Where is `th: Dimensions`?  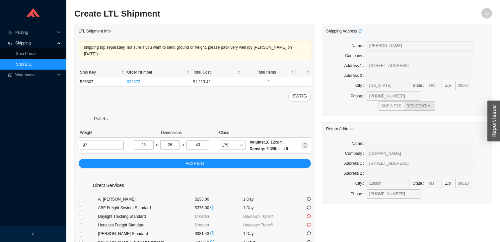
th: Dimensions is located at coordinates (171, 133).